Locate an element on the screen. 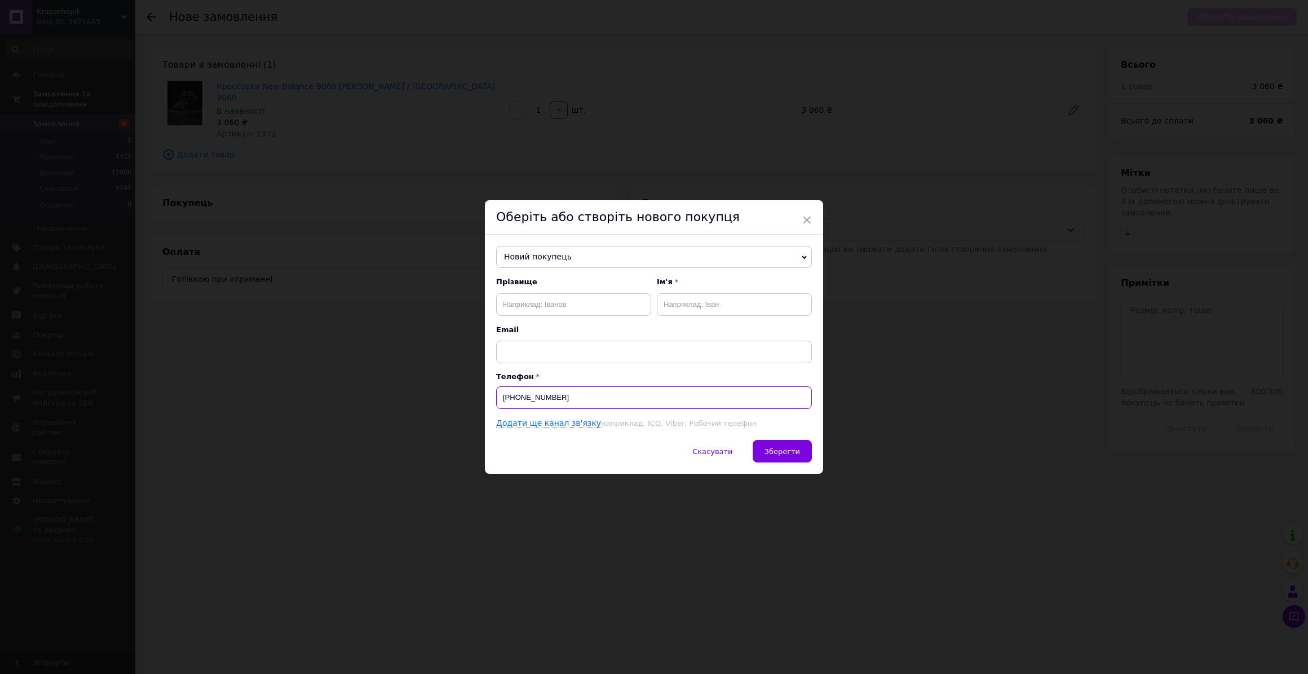  span: Прізвище is located at coordinates (574, 282).